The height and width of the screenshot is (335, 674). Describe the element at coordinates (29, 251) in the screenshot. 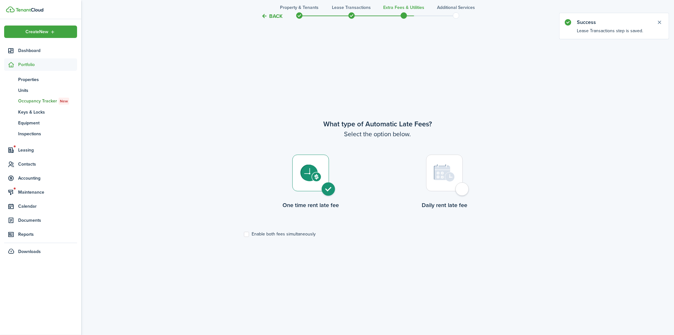

I see `span: Downloads` at that location.